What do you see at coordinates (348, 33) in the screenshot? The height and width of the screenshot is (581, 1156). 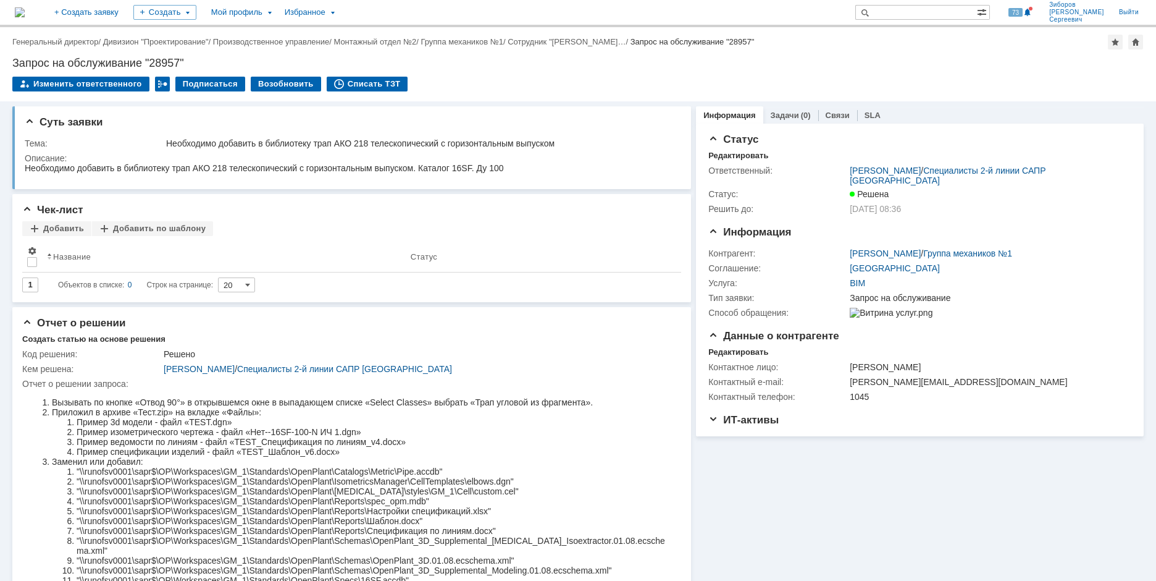 I see `li: Пример 3d модели - файл «TEST.dgn»` at bounding box center [348, 33].